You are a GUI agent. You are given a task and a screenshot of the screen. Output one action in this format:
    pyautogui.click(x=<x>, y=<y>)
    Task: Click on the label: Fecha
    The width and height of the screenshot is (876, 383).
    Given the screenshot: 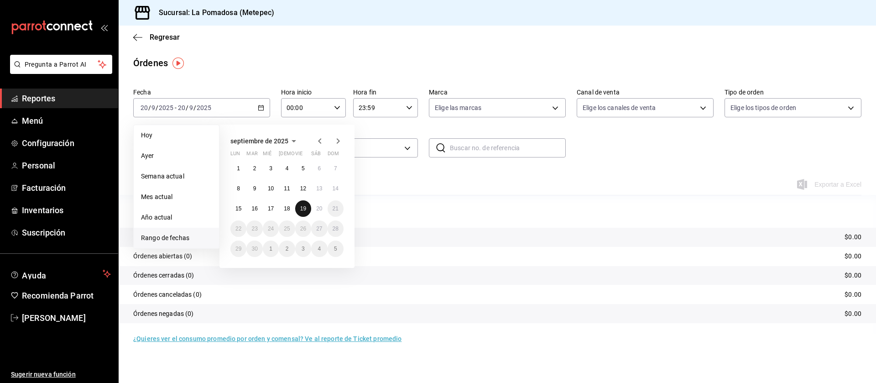 What is the action you would take?
    pyautogui.click(x=202, y=92)
    